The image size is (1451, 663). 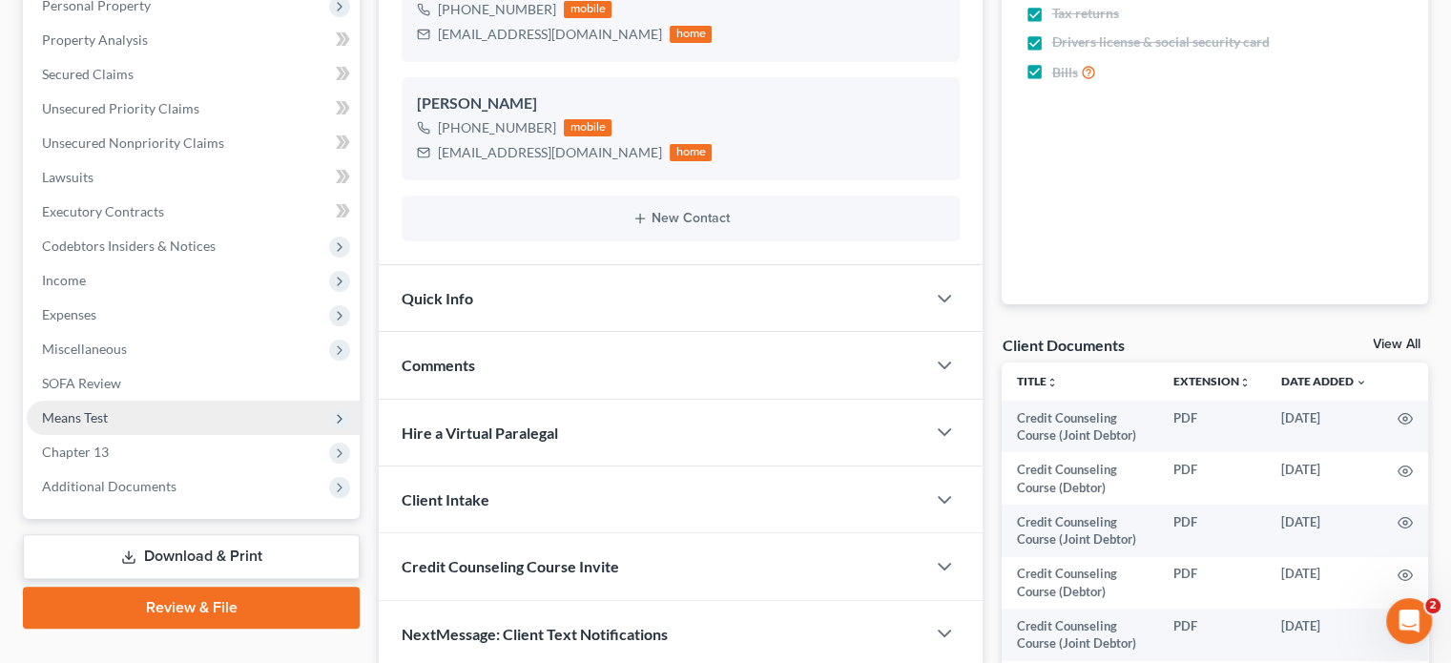 What do you see at coordinates (88, 73) in the screenshot?
I see `span: Secured Claims` at bounding box center [88, 73].